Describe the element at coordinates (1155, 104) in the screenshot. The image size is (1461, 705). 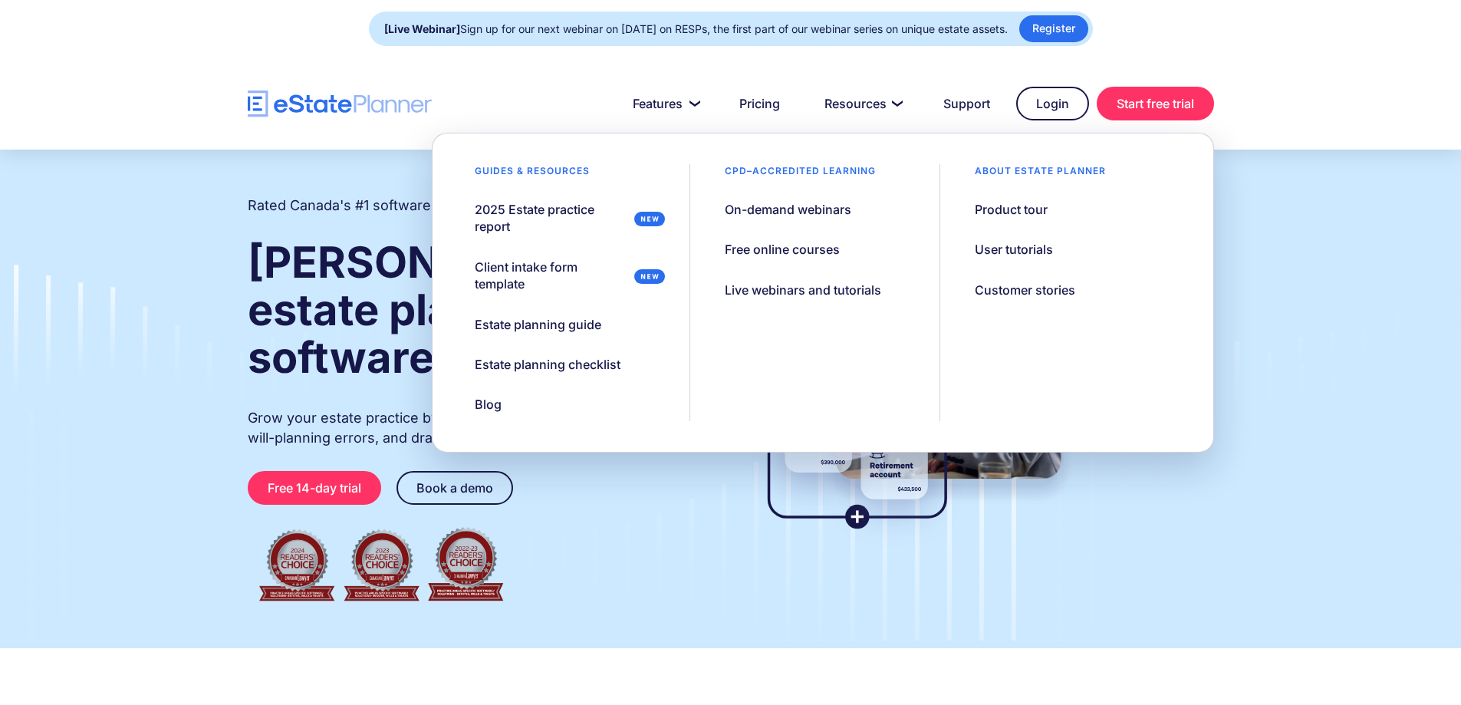
I see `a: Start free trial` at that location.